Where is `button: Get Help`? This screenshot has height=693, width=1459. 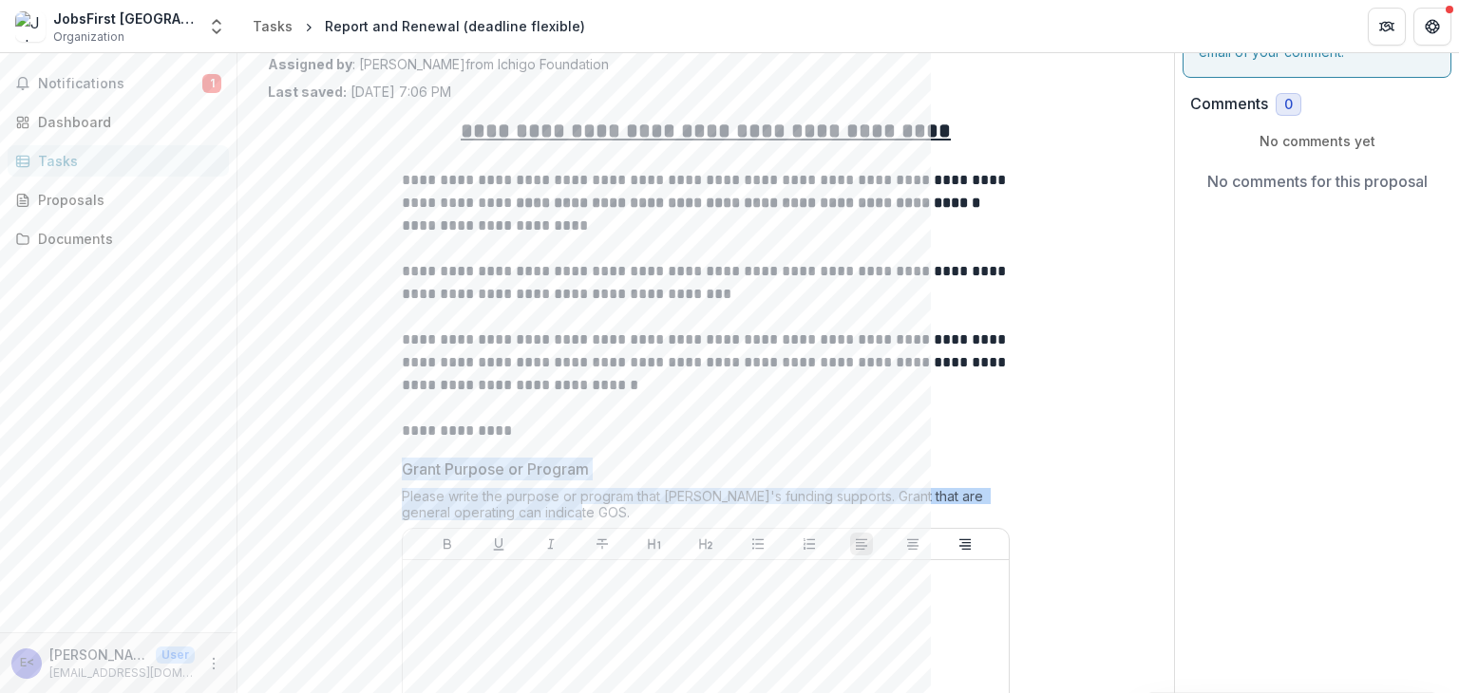
button: Get Help is located at coordinates (1432, 27).